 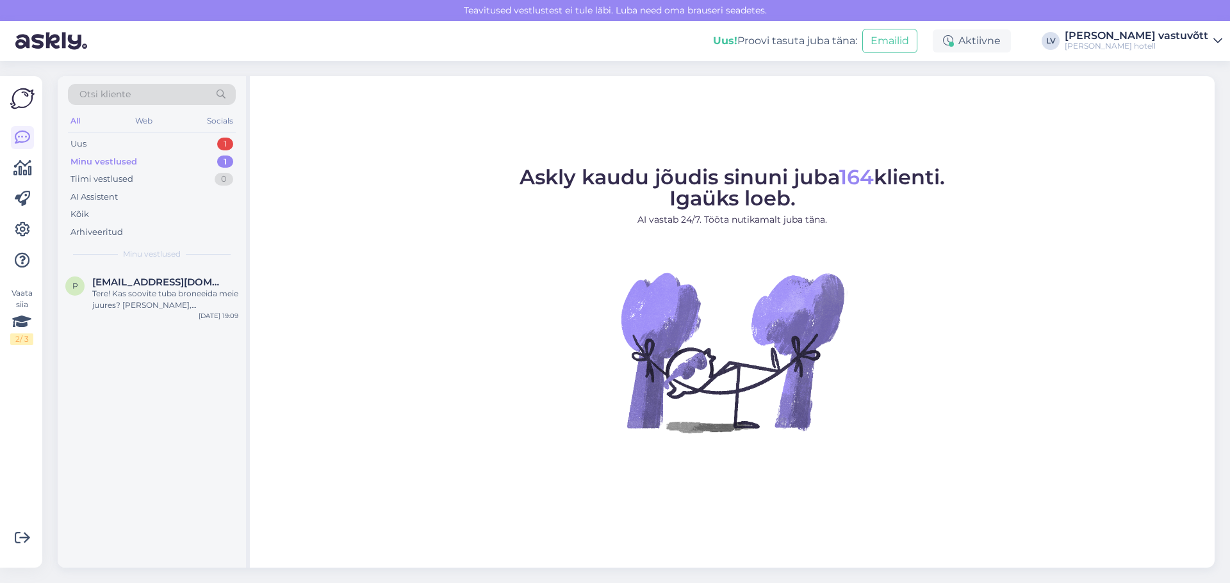 What do you see at coordinates (102, 179) in the screenshot?
I see `div: Tiimi vestlused` at bounding box center [102, 179].